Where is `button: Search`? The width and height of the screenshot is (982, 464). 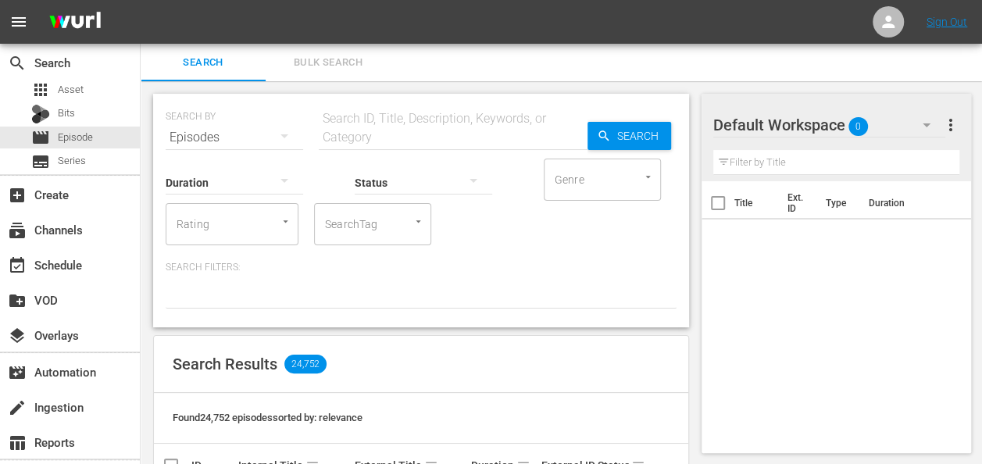
button: Search is located at coordinates (629, 136).